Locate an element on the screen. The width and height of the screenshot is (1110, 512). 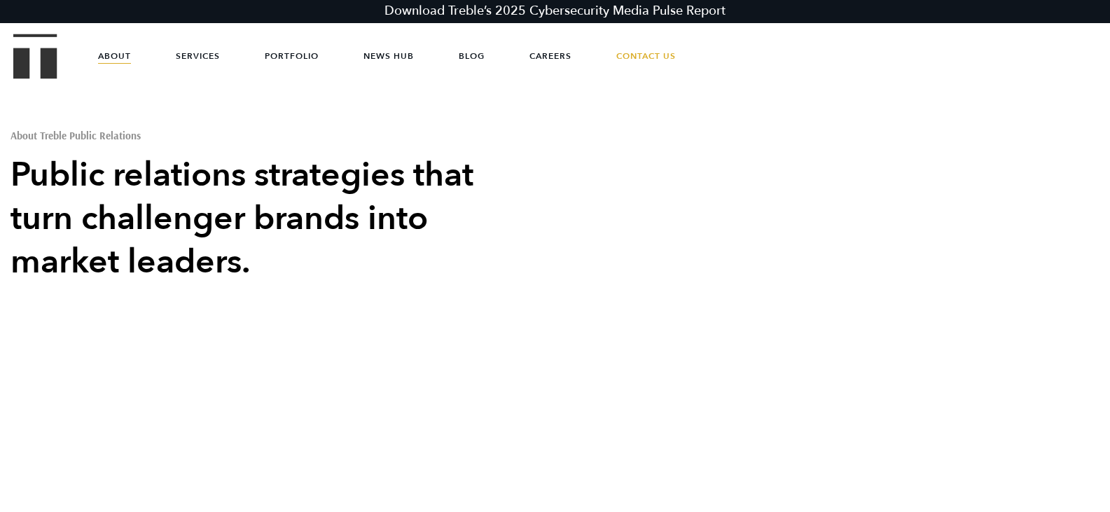
a: News Hub is located at coordinates (389, 56).